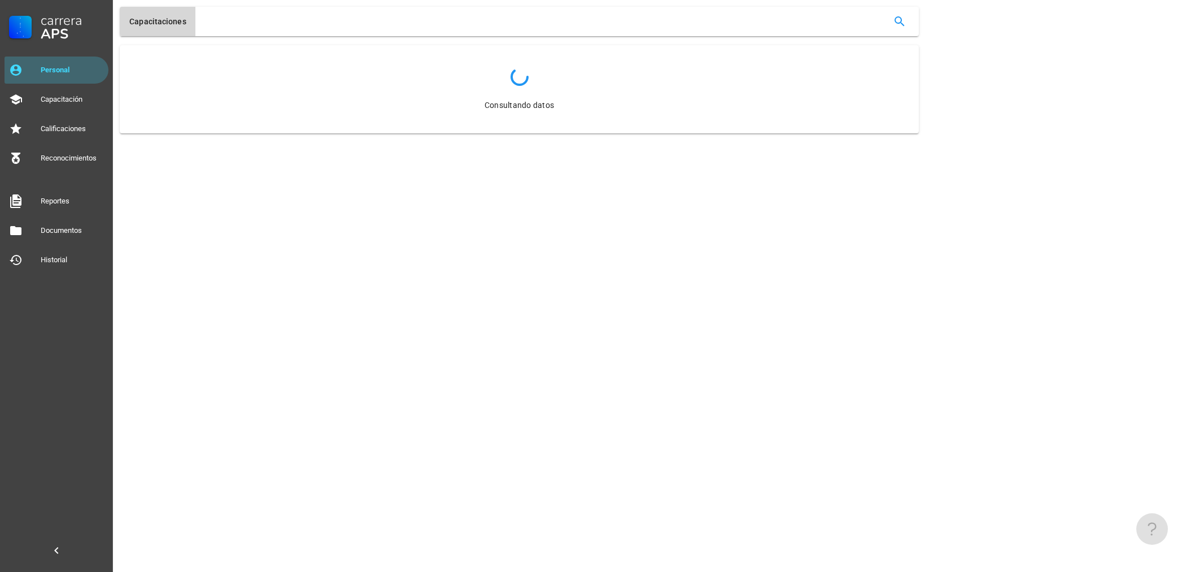 The height and width of the screenshot is (572, 1195). What do you see at coordinates (72, 34) in the screenshot?
I see `div: APS` at bounding box center [72, 34].